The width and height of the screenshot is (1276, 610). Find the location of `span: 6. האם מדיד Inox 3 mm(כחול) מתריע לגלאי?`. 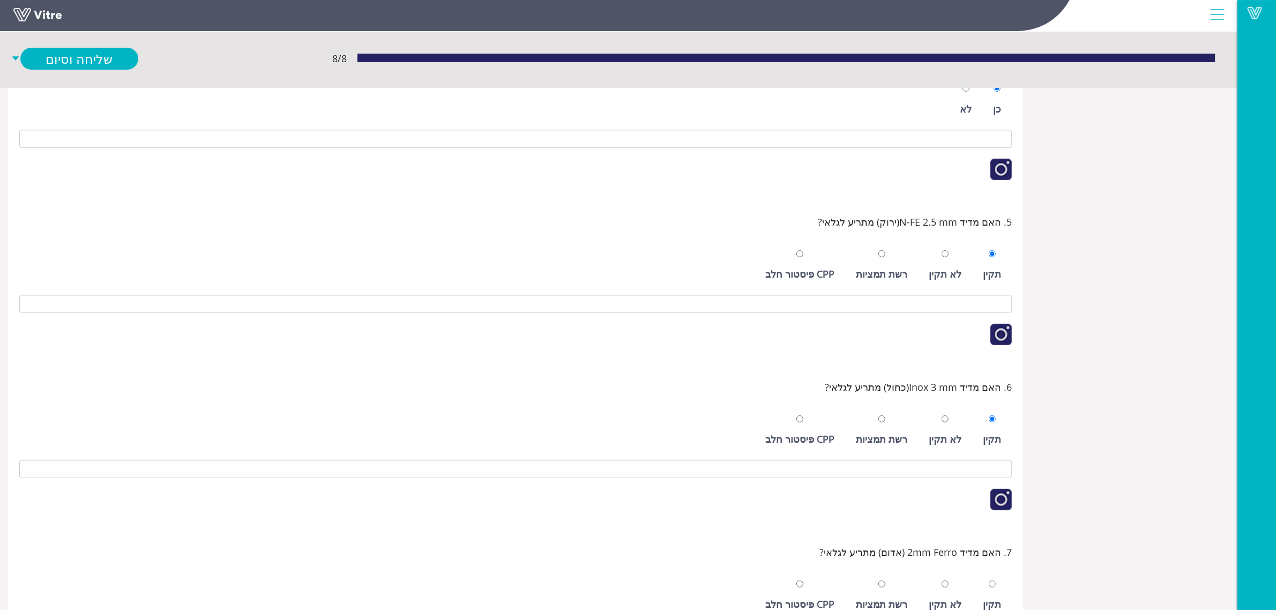

span: 6. האם מדיד Inox 3 mm(כחול) מתריע לגלאי? is located at coordinates (918, 387).